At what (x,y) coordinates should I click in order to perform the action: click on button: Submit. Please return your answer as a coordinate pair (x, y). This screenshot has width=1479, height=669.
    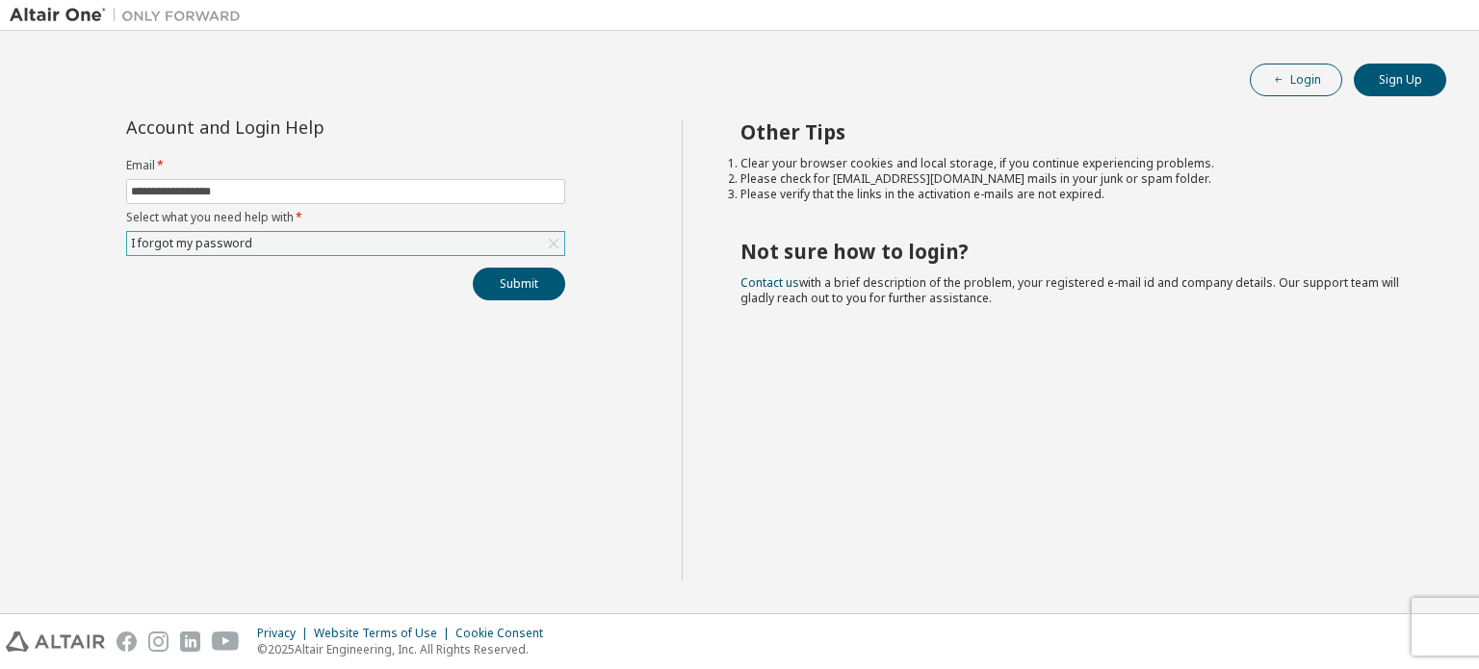
    Looking at the image, I should click on (519, 284).